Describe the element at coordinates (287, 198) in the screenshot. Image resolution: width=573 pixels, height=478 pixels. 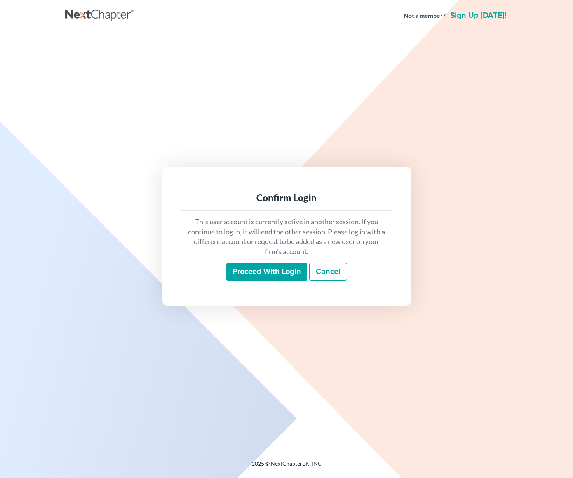
I see `div: Confirm Login` at that location.